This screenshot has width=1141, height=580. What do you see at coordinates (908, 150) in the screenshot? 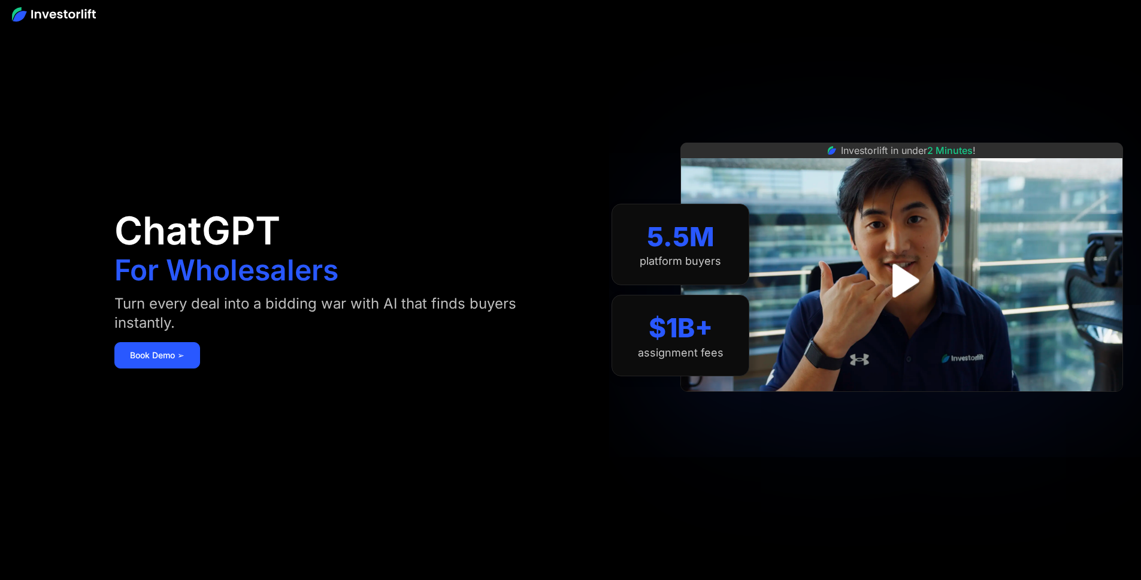
I see `div: Investorlift in under !` at bounding box center [908, 150].